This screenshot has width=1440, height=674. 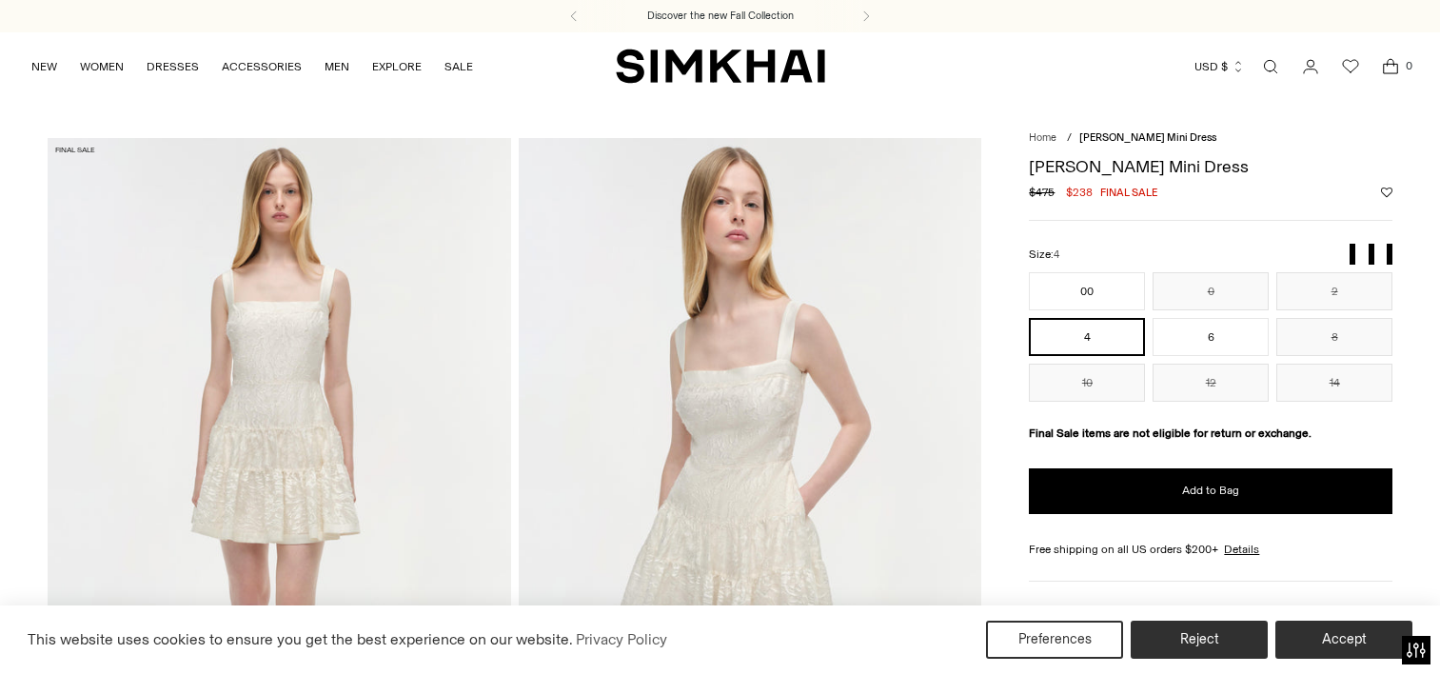 I want to click on button: 14, so click(x=1335, y=383).